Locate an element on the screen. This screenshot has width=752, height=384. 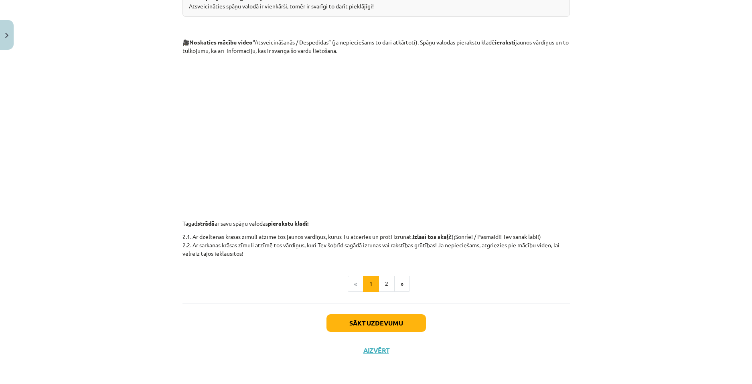
strong: pierakstu kladi: is located at coordinates (288, 223).